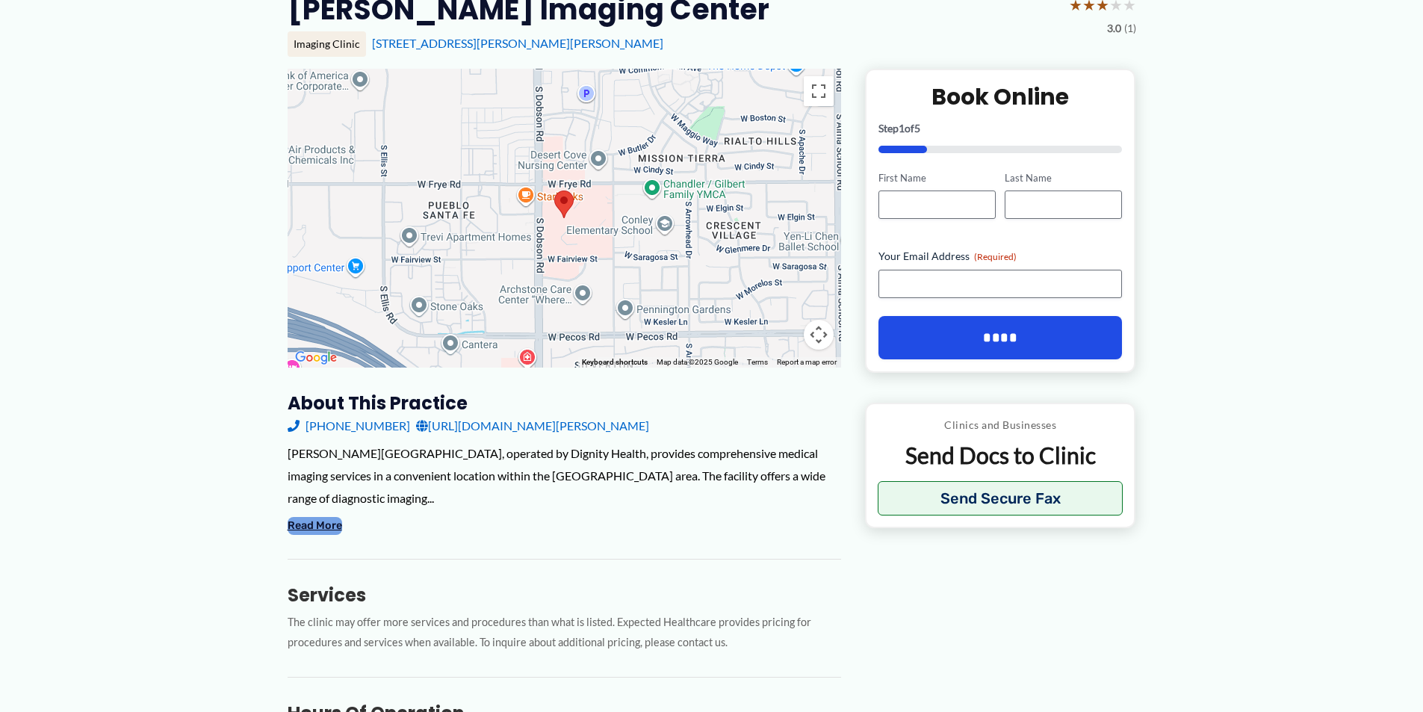 The width and height of the screenshot is (1423, 712). What do you see at coordinates (1113, 28) in the screenshot?
I see `span: 3.0` at bounding box center [1113, 28].